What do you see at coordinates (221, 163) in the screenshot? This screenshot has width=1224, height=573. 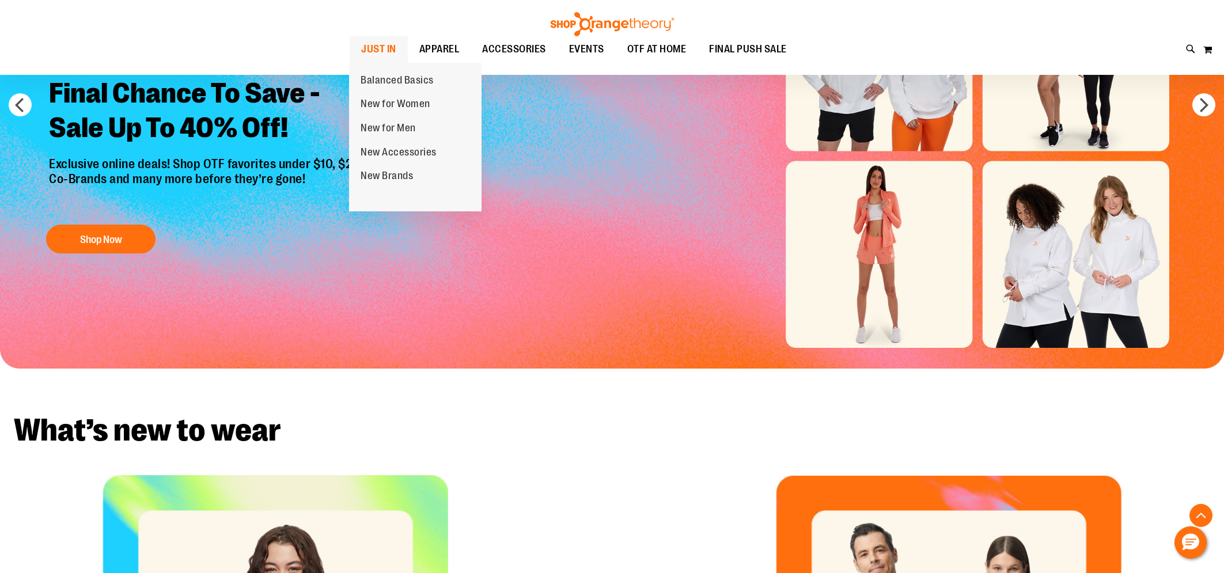 I see `a: Final Chance To Save -Sale Up To 40% Off! Exclusive online deals! Shop OTF favorites under $10, $...` at bounding box center [221, 163].